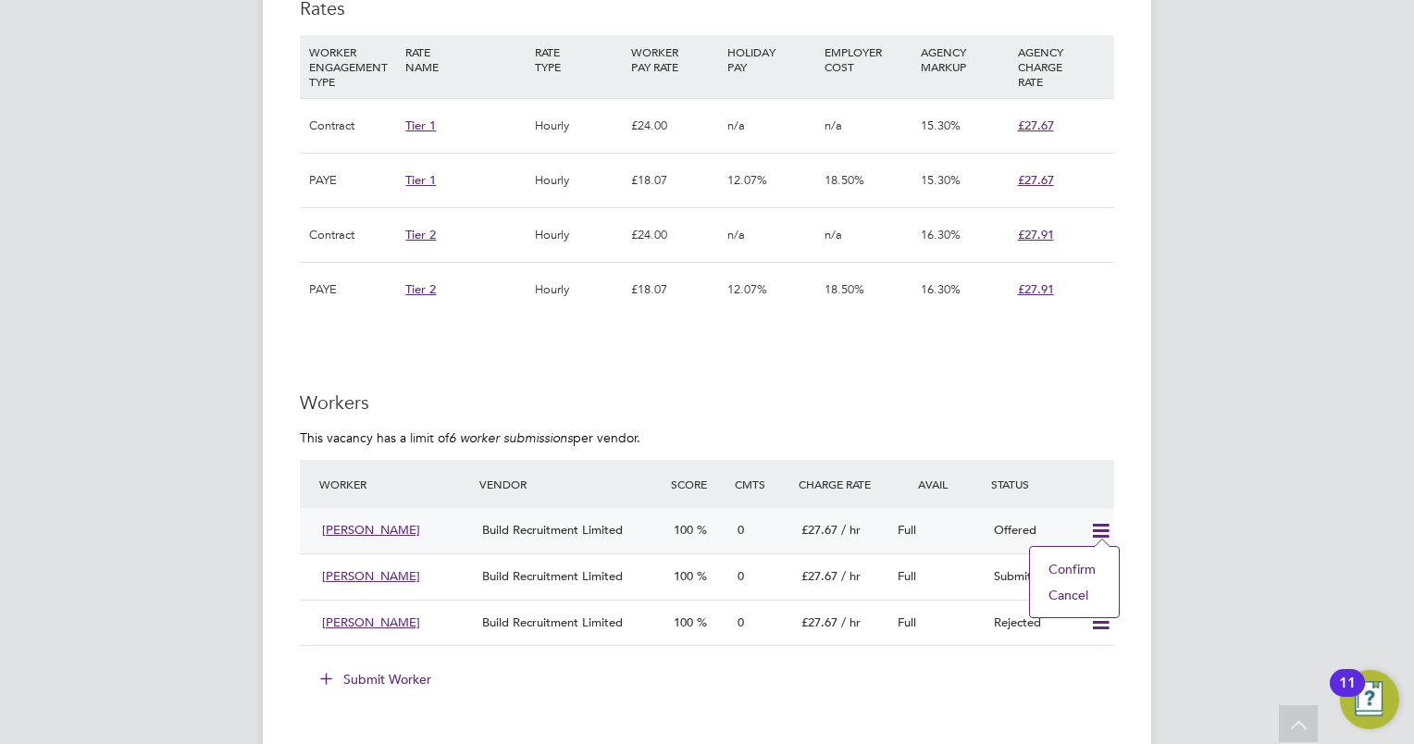  I want to click on div: Rejected, so click(1035, 623).